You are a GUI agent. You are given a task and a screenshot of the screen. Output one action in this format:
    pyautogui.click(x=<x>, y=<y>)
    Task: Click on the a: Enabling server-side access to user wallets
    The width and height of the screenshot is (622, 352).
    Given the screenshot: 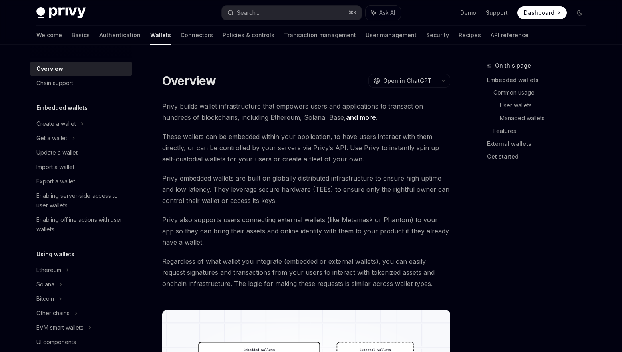 What is the action you would take?
    pyautogui.click(x=81, y=201)
    